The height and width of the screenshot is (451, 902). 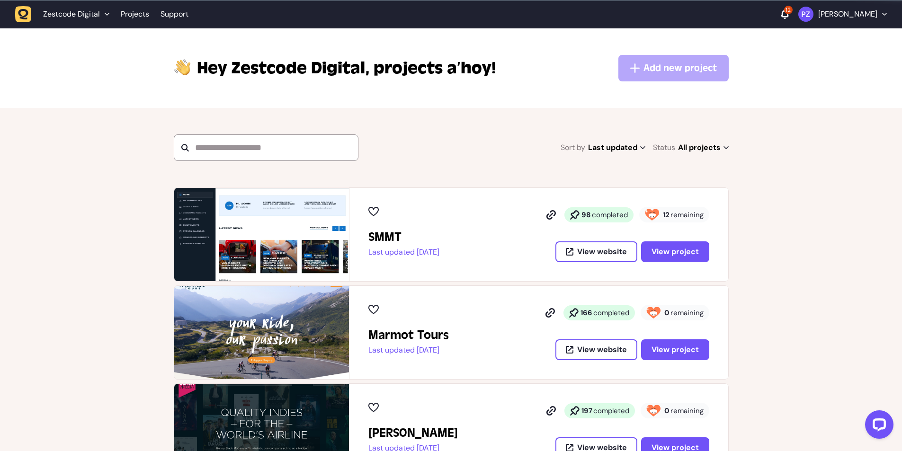 What do you see at coordinates (346, 68) in the screenshot?
I see `p: projects a’hoy!` at bounding box center [346, 68].